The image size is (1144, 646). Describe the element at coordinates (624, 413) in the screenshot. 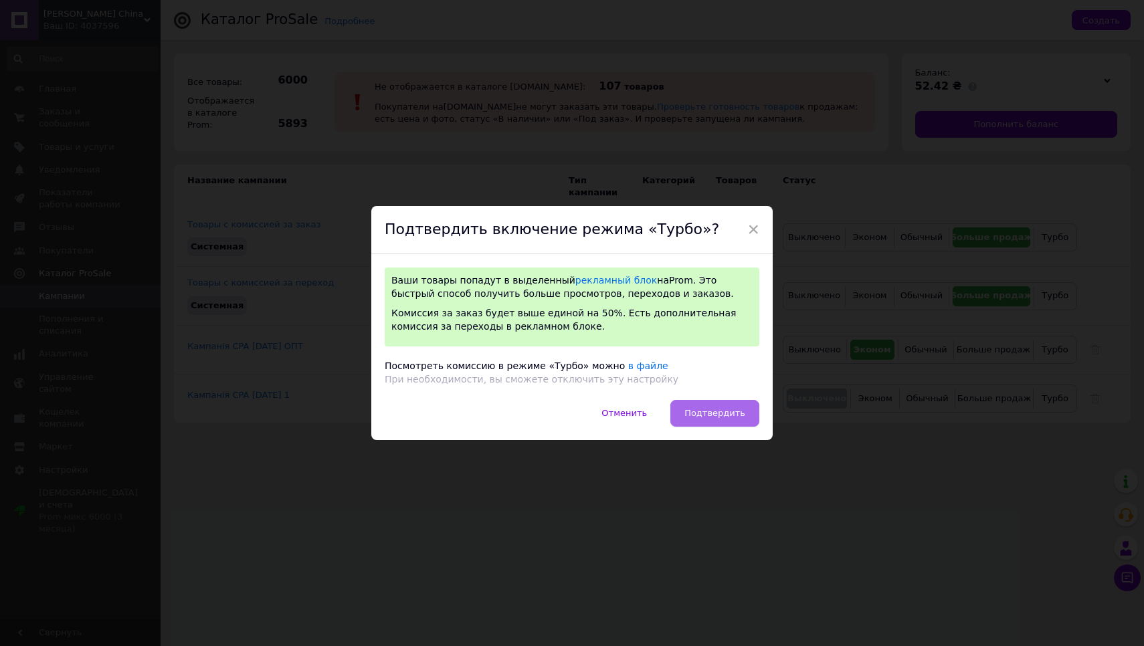

I see `span: Отменить` at that location.